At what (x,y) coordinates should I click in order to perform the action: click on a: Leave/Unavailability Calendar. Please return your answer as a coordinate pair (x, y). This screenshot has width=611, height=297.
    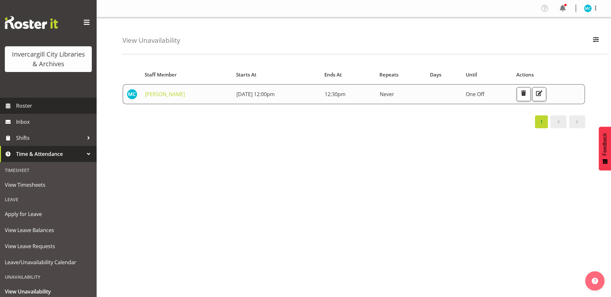
    Looking at the image, I should click on (48, 263).